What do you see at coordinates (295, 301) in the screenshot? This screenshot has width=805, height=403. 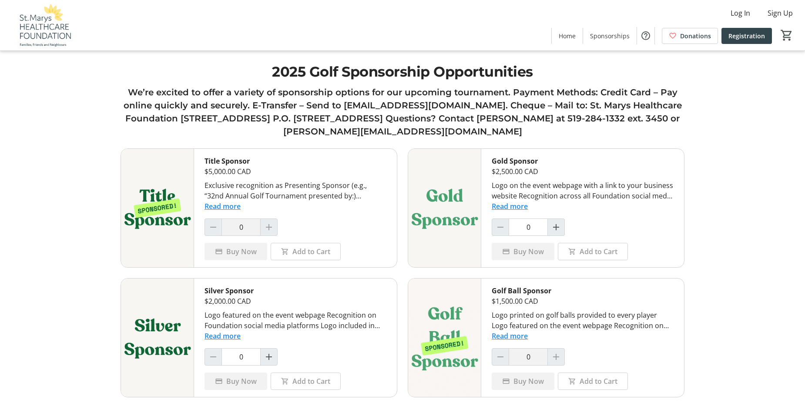 I see `div: $2,000.00 CAD` at bounding box center [295, 301].